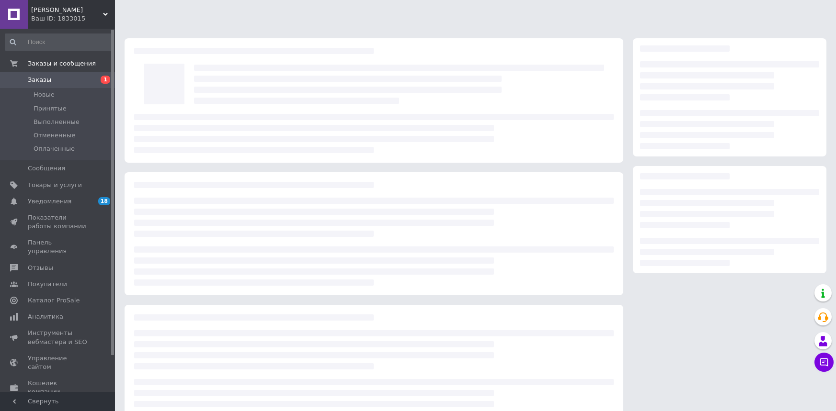  What do you see at coordinates (62, 64) in the screenshot?
I see `span: Заказы и сообщения` at bounding box center [62, 64].